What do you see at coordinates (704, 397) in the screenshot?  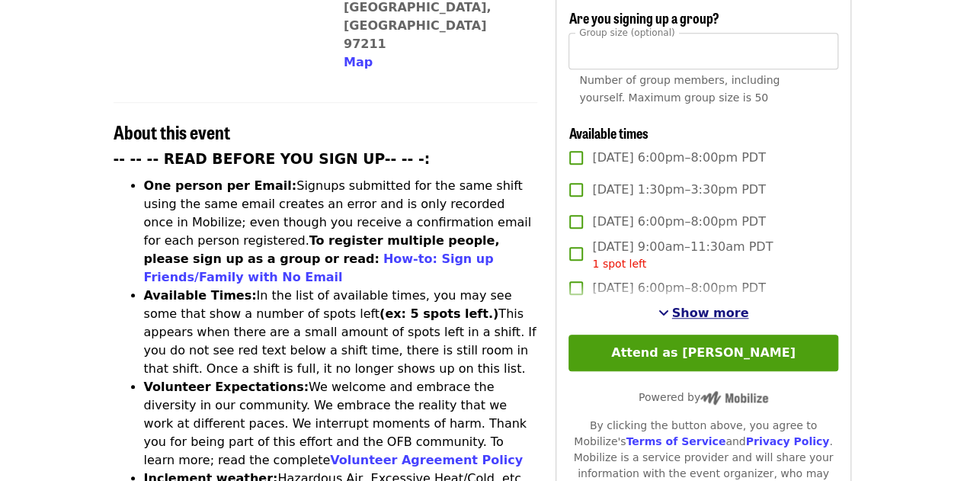 I see `span: Powered by` at bounding box center [704, 397].